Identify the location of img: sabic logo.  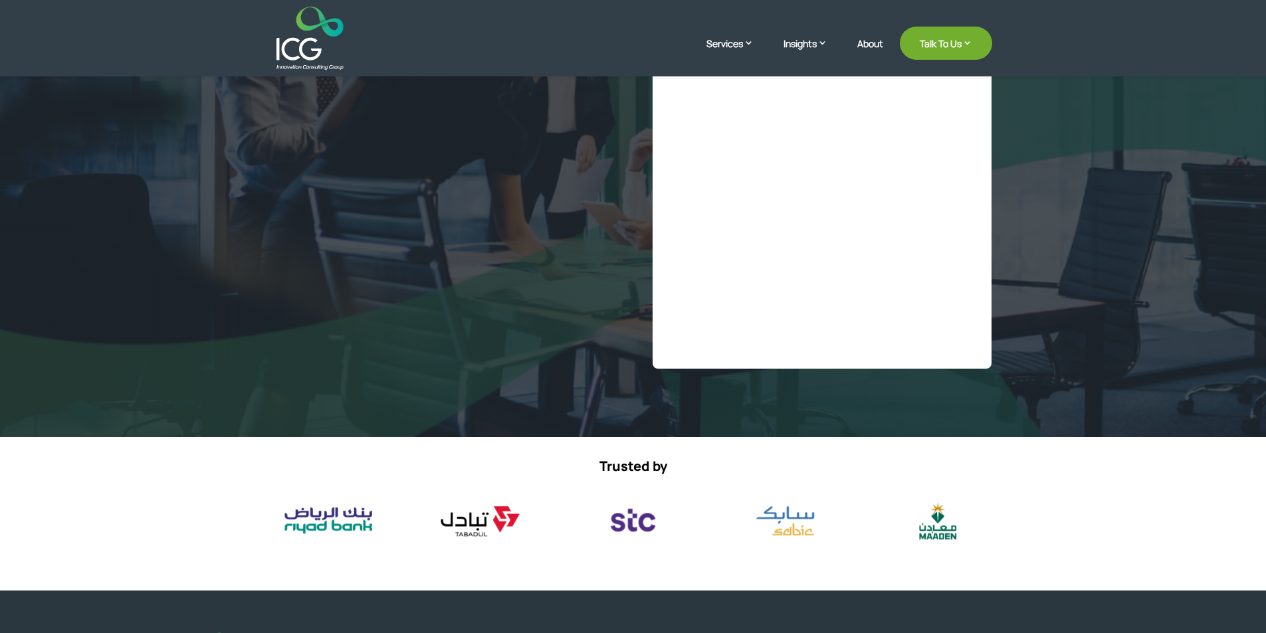
(785, 521).